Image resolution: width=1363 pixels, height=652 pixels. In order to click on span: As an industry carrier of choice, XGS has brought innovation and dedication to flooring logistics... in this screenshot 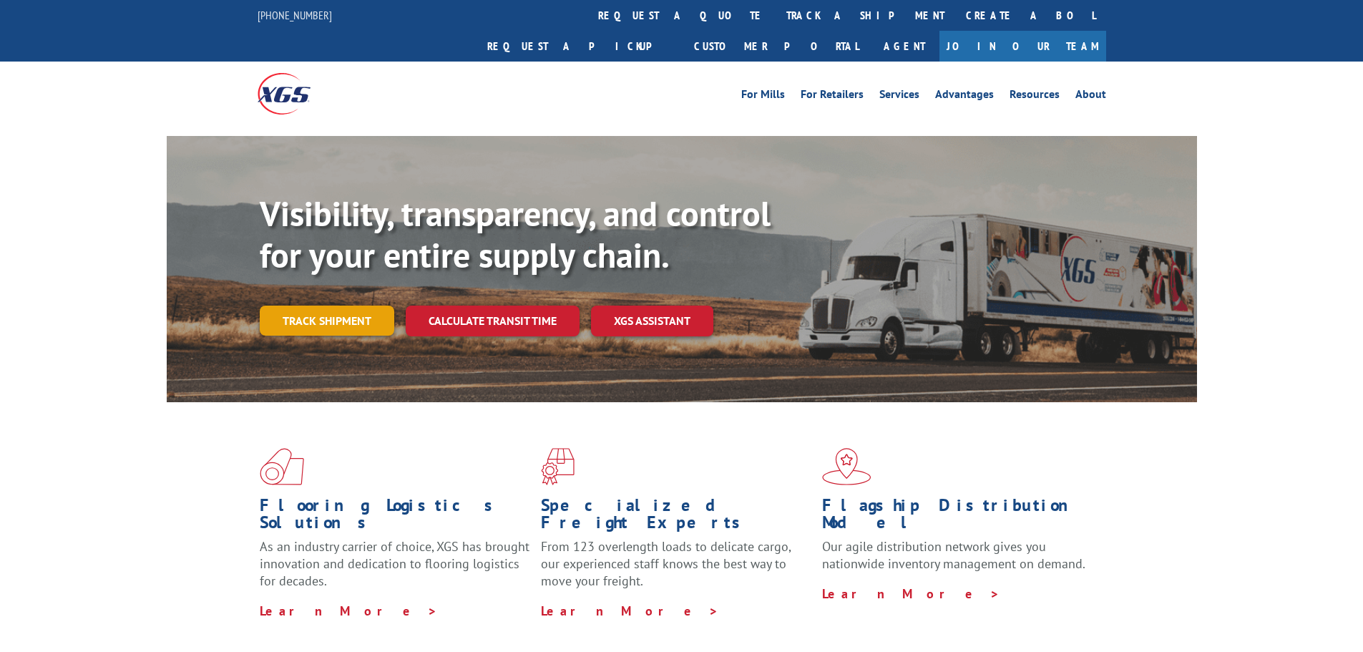, I will do `click(394, 563)`.